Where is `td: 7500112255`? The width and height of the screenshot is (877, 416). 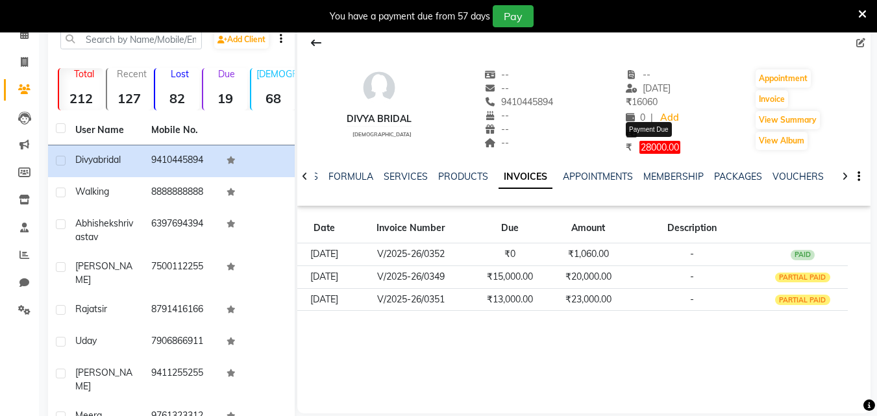 td: 7500112255 is located at coordinates (181, 273).